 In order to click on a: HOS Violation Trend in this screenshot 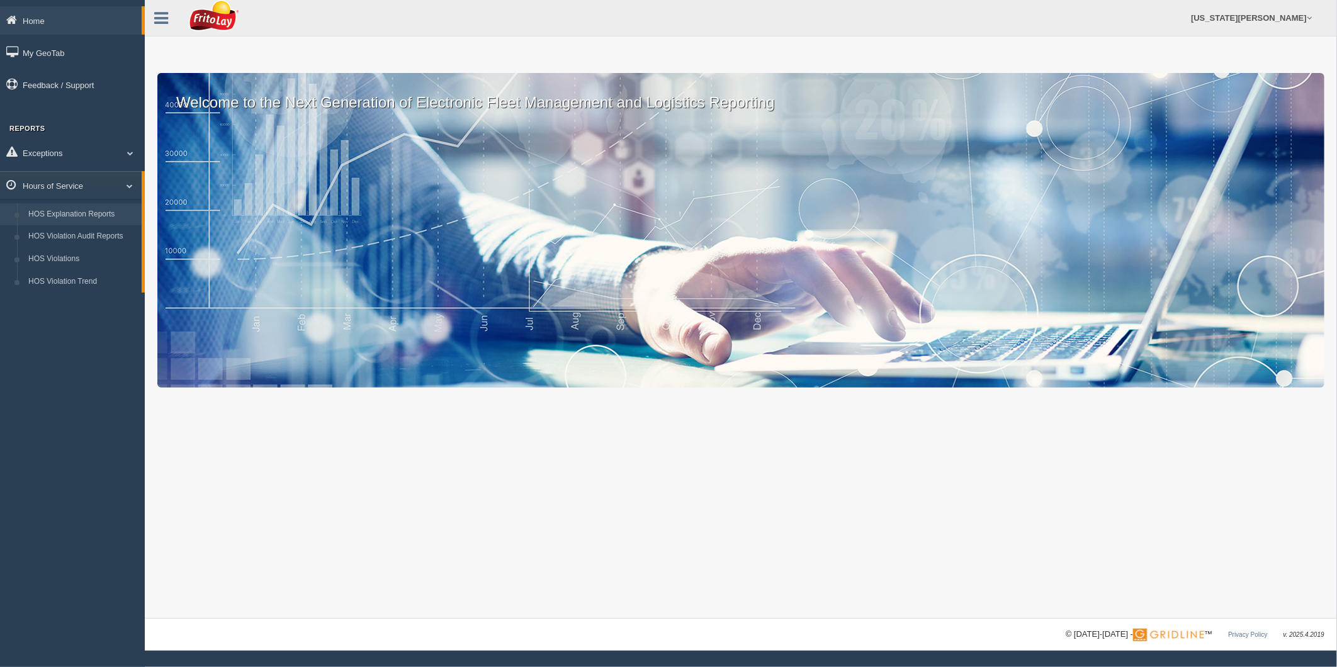, I will do `click(82, 282)`.